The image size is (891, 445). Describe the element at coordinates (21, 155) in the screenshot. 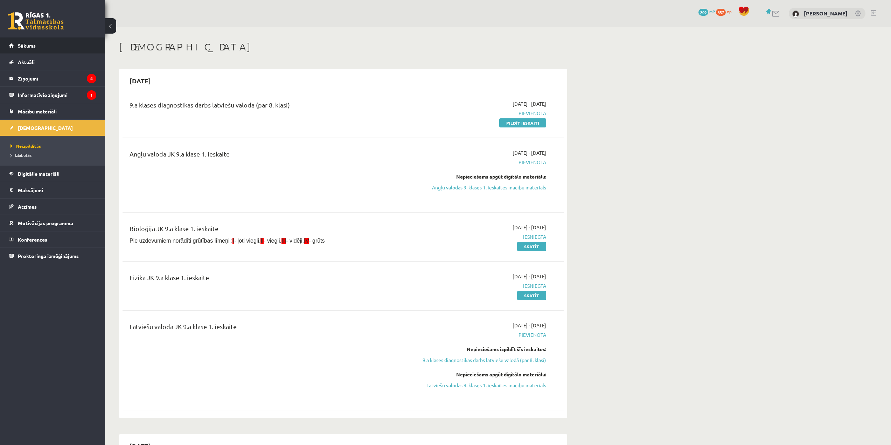

I see `span: Izlabotās` at that location.